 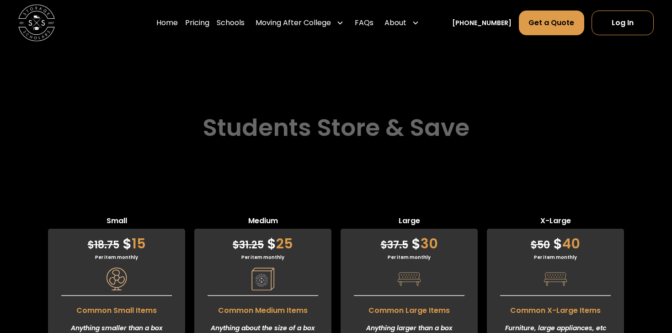 I want to click on span: 37.5, so click(x=394, y=245).